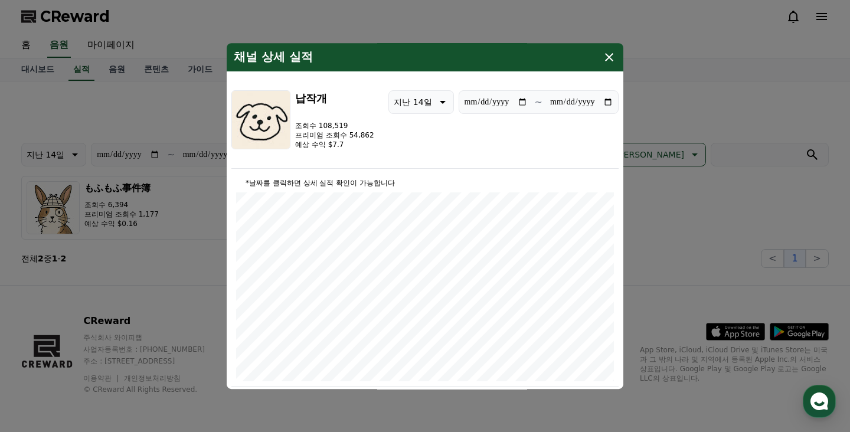 Image resolution: width=850 pixels, height=432 pixels. Describe the element at coordinates (425, 183) in the screenshot. I see `p: *날짜를 클릭하면 상세 실적 확인이 가능합니다` at that location.